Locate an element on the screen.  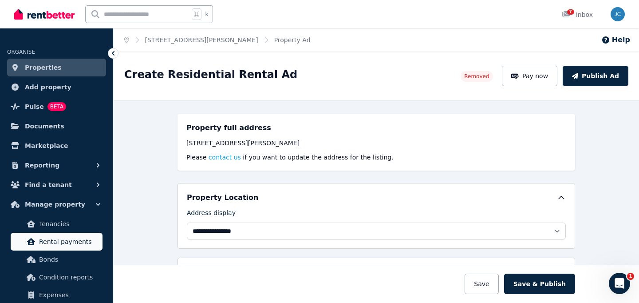
a: Documents is located at coordinates (56, 126).